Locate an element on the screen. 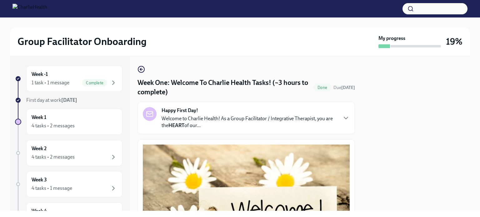 This screenshot has width=480, height=217. span: Done is located at coordinates (322, 88).